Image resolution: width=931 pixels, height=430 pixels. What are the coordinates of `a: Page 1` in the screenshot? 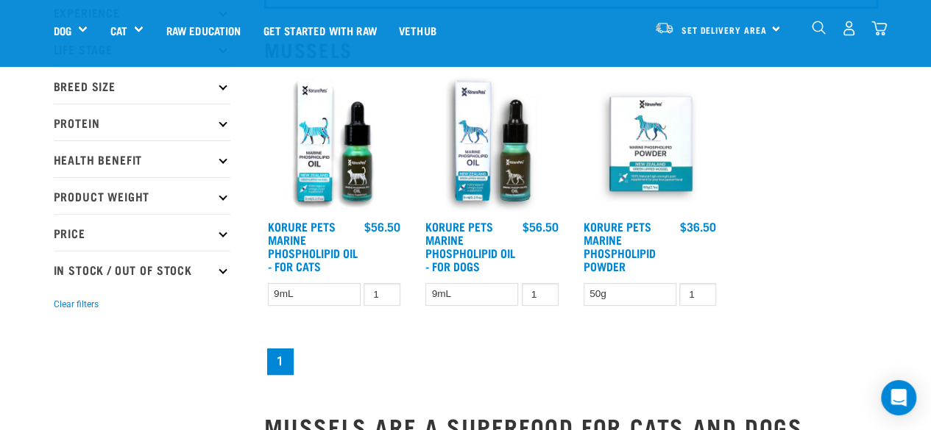 It's located at (280, 362).